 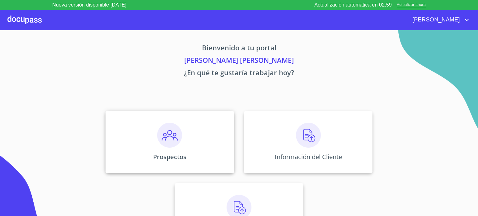 What do you see at coordinates (170, 135) in the screenshot?
I see `img: prospectos.png` at bounding box center [170, 135].